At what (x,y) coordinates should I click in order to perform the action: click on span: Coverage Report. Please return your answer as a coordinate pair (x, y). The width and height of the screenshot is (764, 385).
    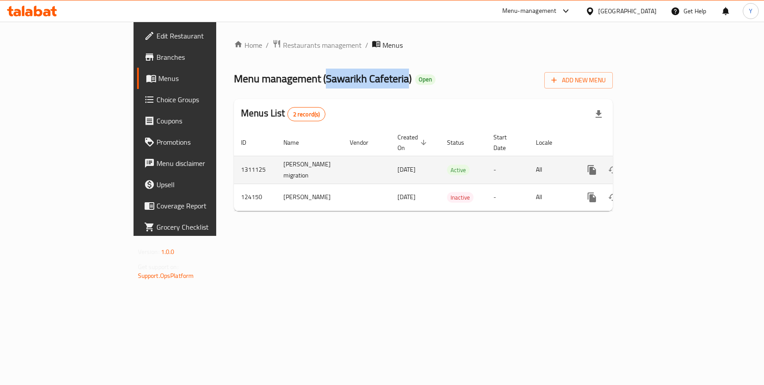
    Looking at the image, I should click on (205, 206).